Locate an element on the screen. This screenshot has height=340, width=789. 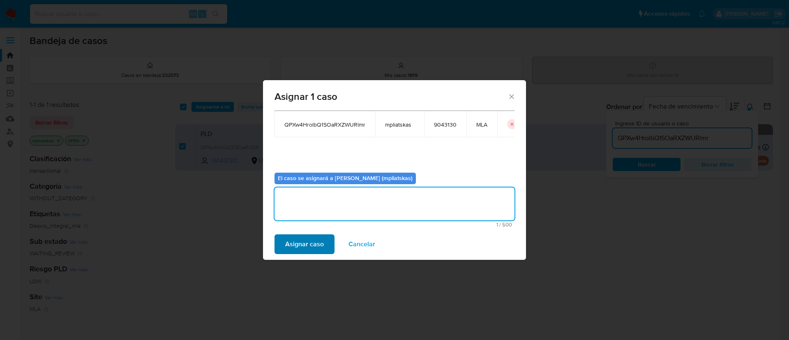
div: assign-modal is located at coordinates (394, 170).